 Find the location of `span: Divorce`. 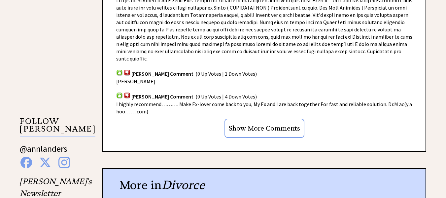

span: Divorce is located at coordinates (183, 185).